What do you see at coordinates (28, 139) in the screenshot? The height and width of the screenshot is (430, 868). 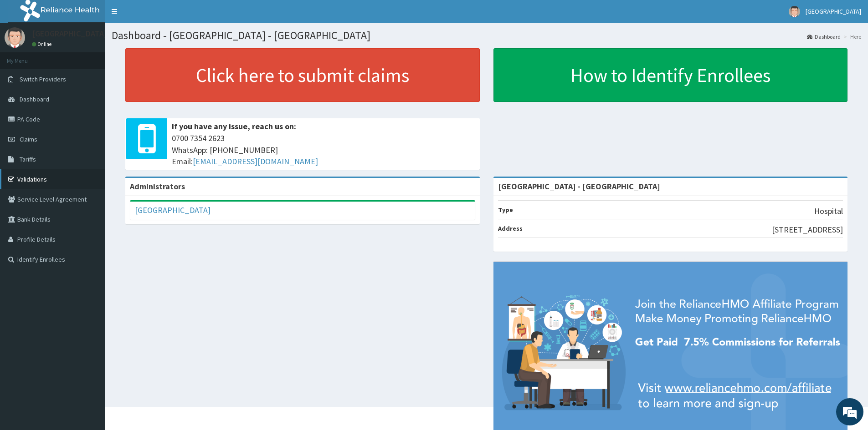 I see `span: Claims` at bounding box center [28, 139].